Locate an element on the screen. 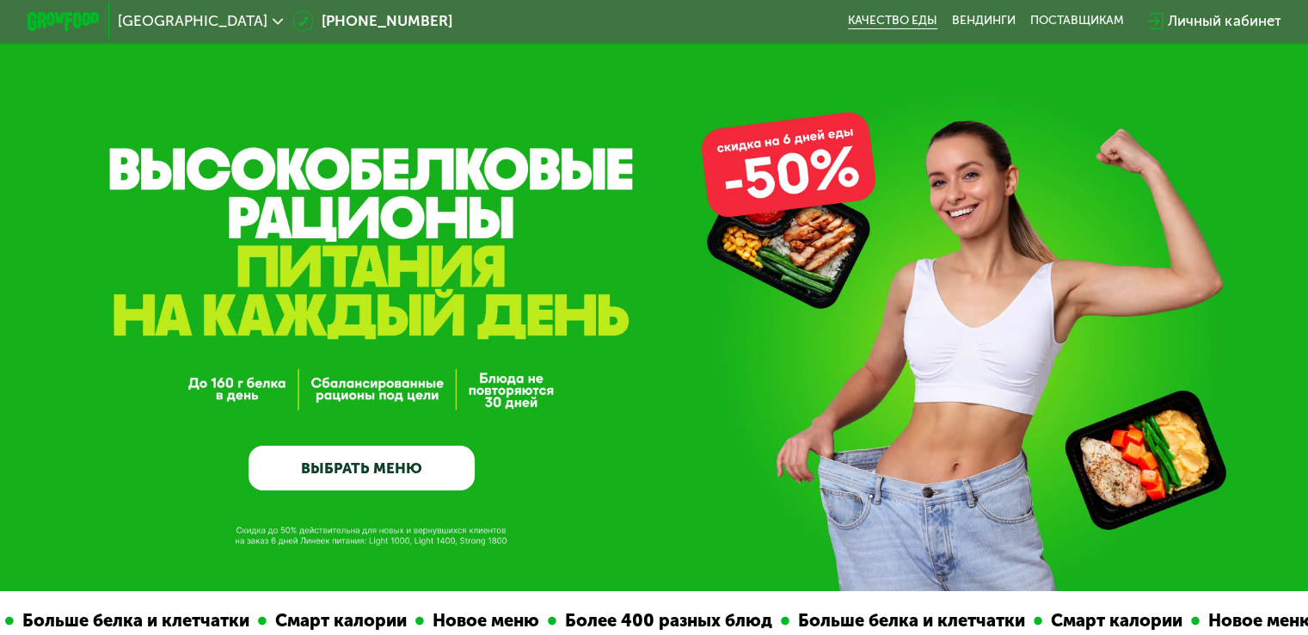 The image size is (1308, 635). a: ВЫБРАТЬ МЕНЮ is located at coordinates (361, 468).